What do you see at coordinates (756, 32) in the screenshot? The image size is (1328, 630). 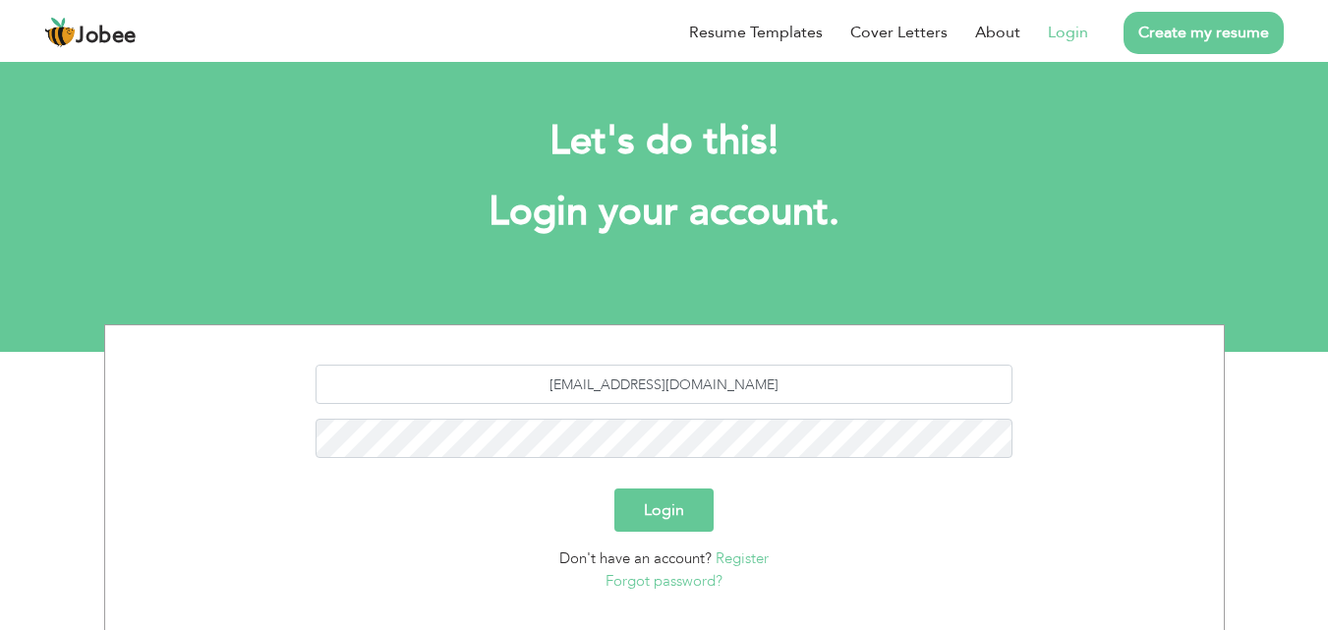 I see `a: Resume Templates` at bounding box center [756, 32].